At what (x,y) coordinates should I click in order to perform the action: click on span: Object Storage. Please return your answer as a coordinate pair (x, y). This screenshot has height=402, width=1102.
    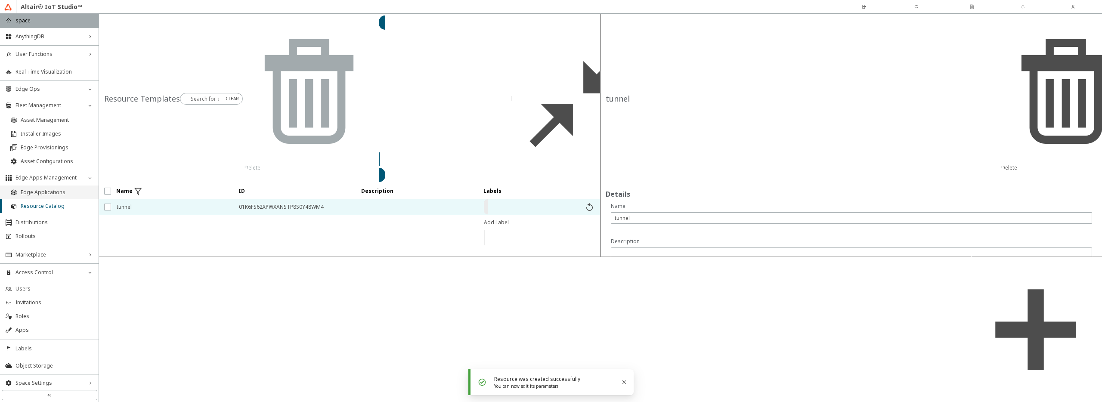
    Looking at the image, I should click on (54, 366).